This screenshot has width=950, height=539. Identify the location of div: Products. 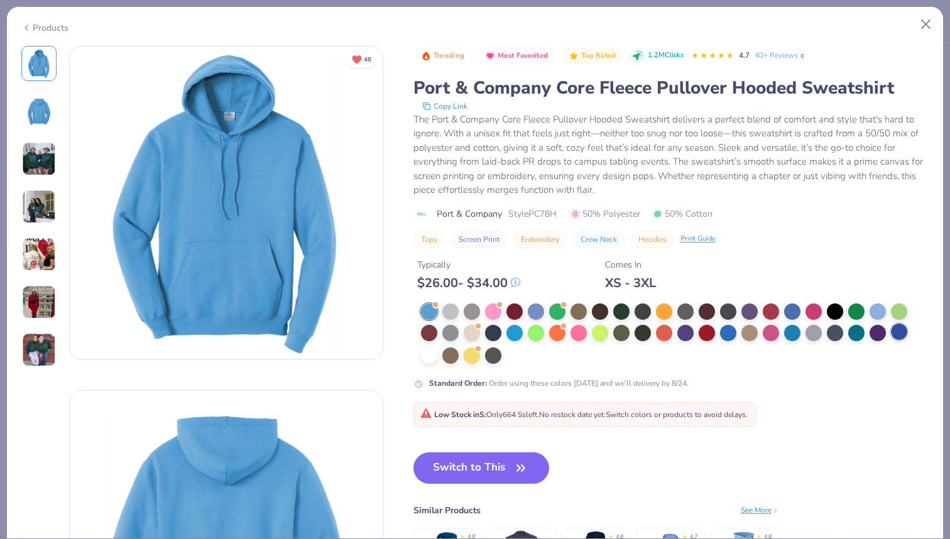
(45, 28).